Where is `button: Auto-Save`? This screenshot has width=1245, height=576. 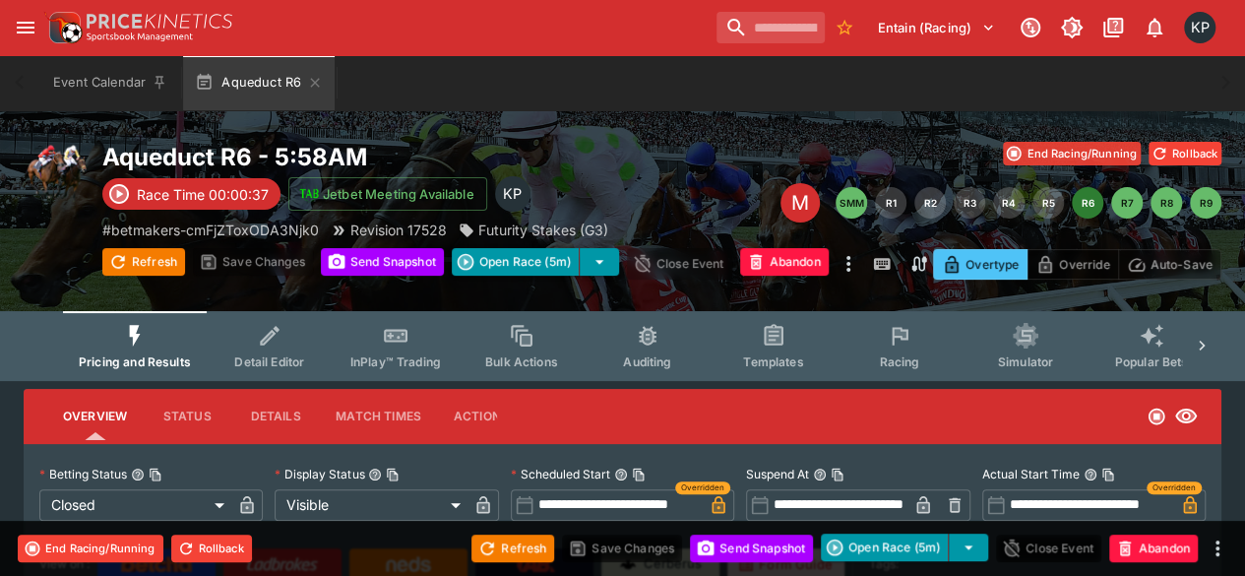 button: Auto-Save is located at coordinates (1169, 264).